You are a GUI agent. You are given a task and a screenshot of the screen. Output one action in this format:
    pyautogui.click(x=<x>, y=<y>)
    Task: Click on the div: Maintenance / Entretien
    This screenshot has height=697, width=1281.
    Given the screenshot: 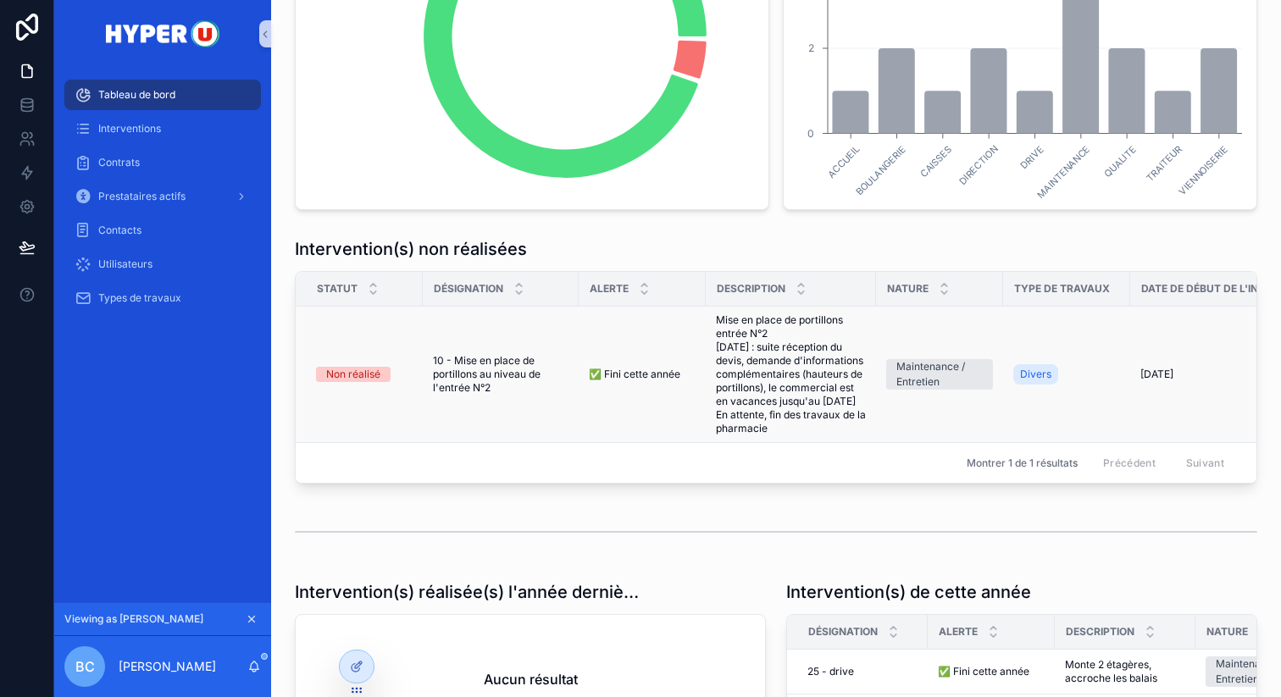 What is the action you would take?
    pyautogui.click(x=940, y=374)
    